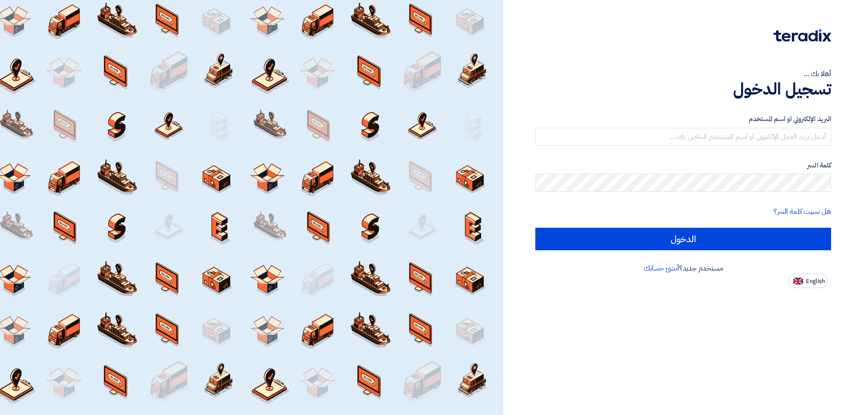  What do you see at coordinates (799, 281) in the screenshot?
I see `img: en-US.png` at bounding box center [799, 281].